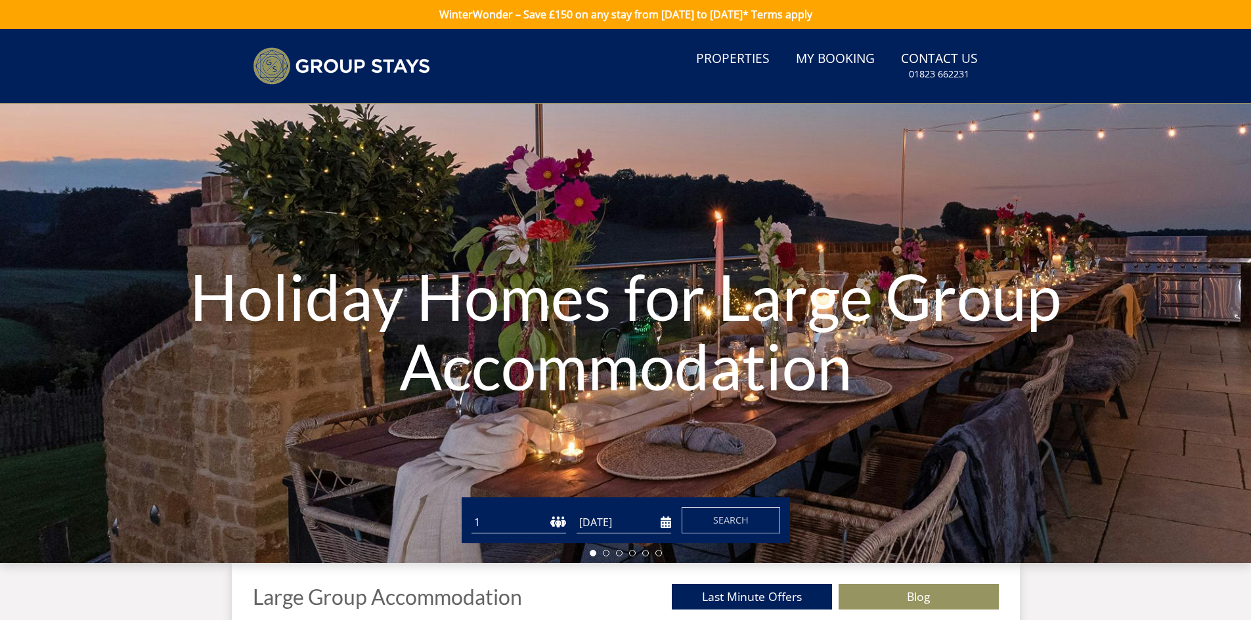  What do you see at coordinates (835, 59) in the screenshot?
I see `a: My Booking` at bounding box center [835, 59].